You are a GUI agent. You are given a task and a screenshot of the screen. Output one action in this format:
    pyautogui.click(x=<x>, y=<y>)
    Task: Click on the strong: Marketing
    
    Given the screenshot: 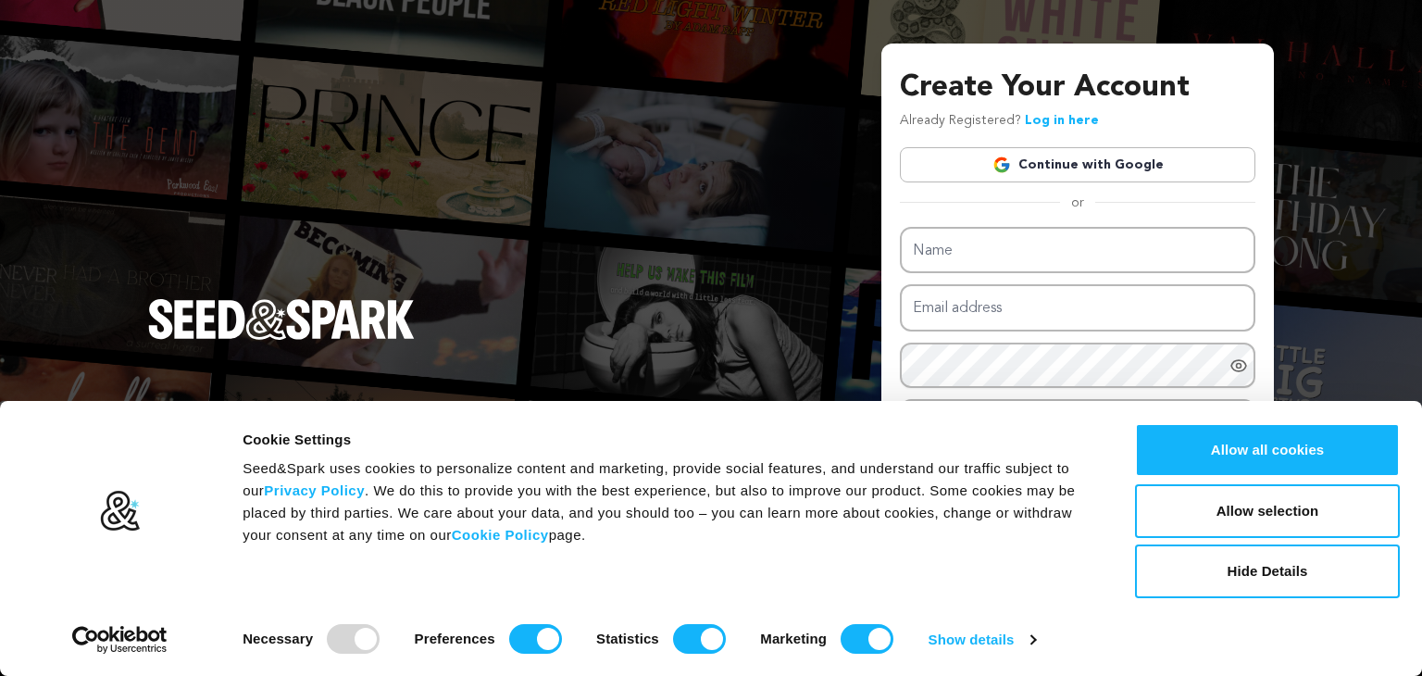 What is the action you would take?
    pyautogui.click(x=794, y=638)
    